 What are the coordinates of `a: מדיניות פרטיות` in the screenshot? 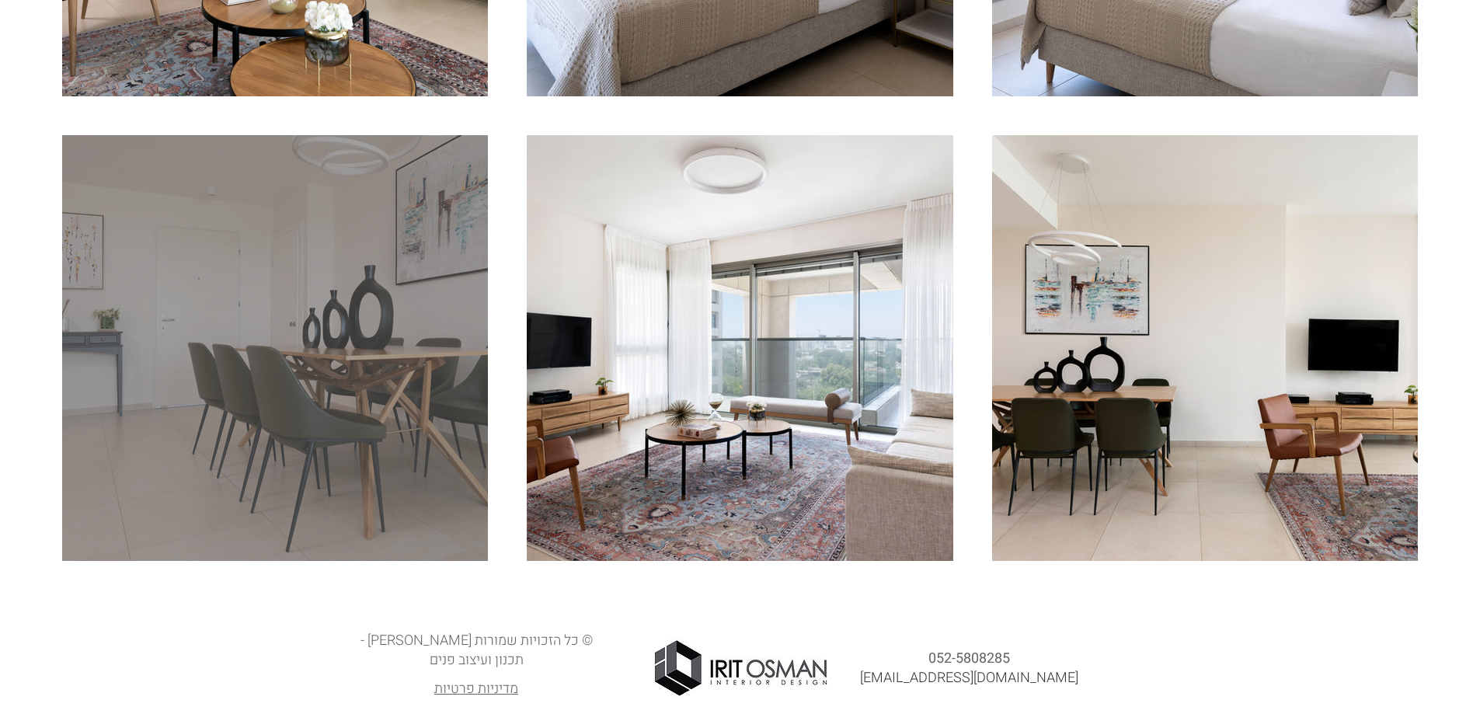 It's located at (476, 688).